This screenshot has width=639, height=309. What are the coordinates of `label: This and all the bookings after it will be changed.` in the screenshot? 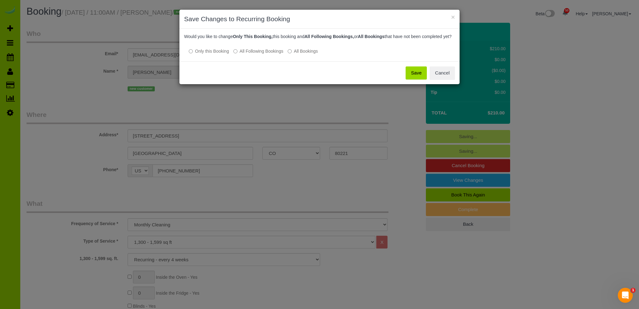 It's located at (258, 51).